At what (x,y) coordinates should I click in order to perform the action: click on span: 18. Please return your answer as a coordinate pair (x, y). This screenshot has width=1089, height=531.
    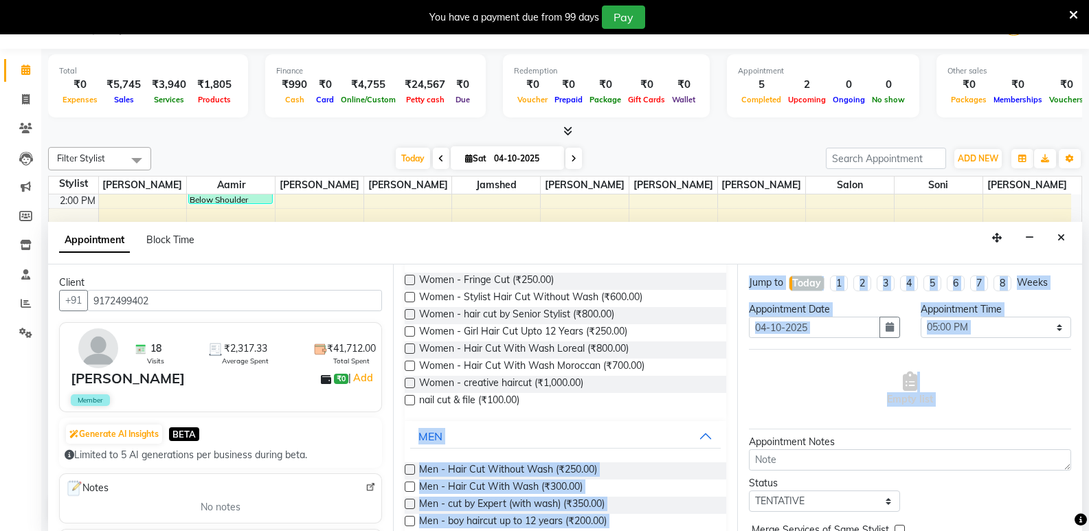
    Looking at the image, I should click on (156, 348).